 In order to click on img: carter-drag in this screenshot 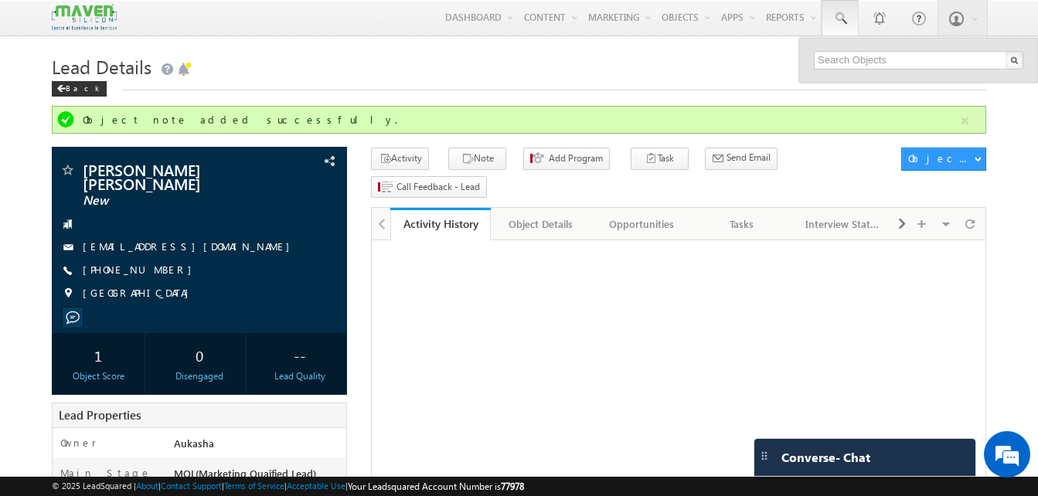, I will do `click(764, 456)`.